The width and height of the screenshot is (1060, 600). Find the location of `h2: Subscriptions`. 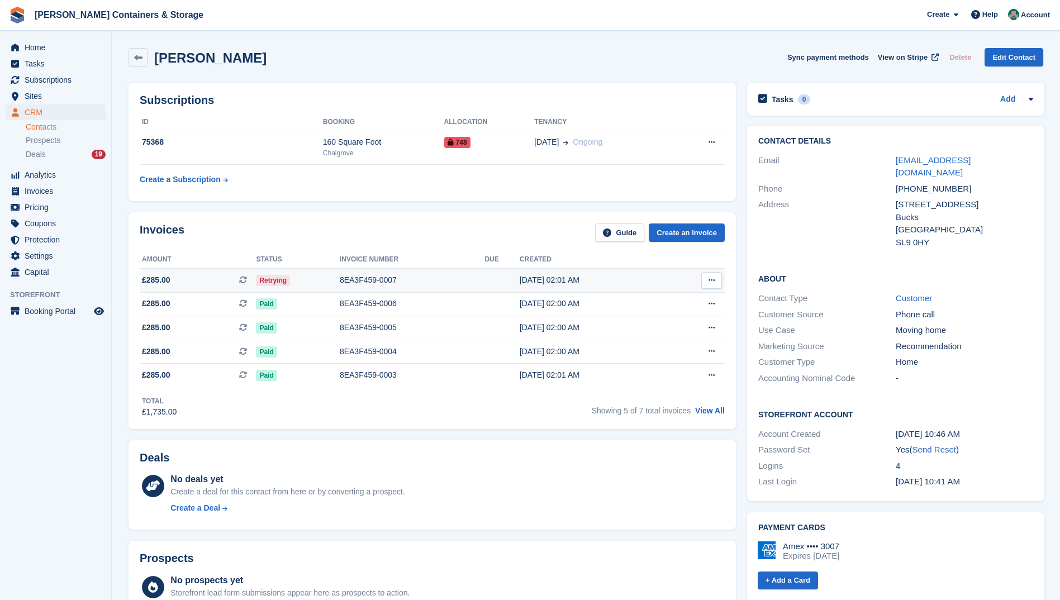

h2: Subscriptions is located at coordinates (432, 100).